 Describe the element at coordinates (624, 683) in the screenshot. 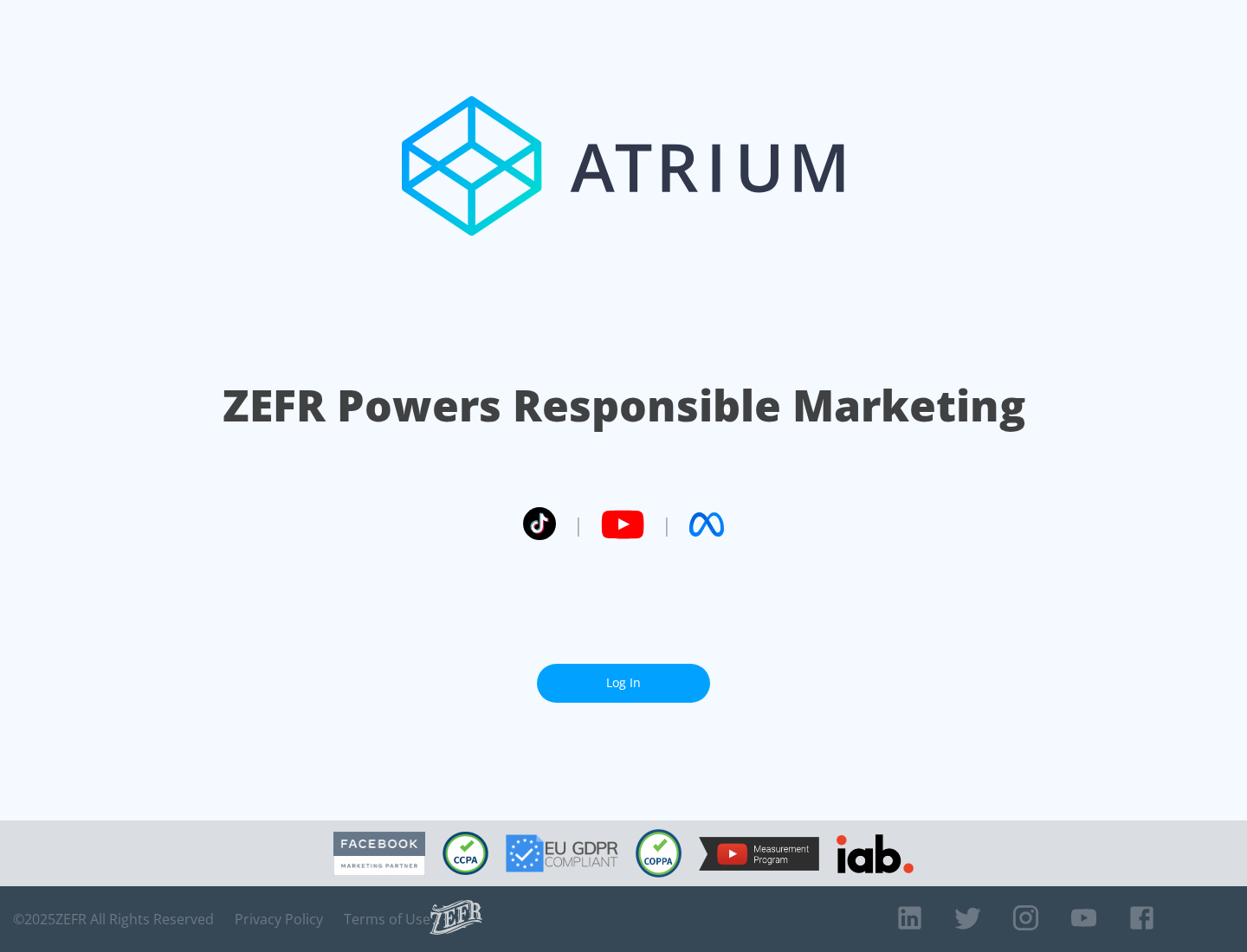

I see `a: Log In` at that location.